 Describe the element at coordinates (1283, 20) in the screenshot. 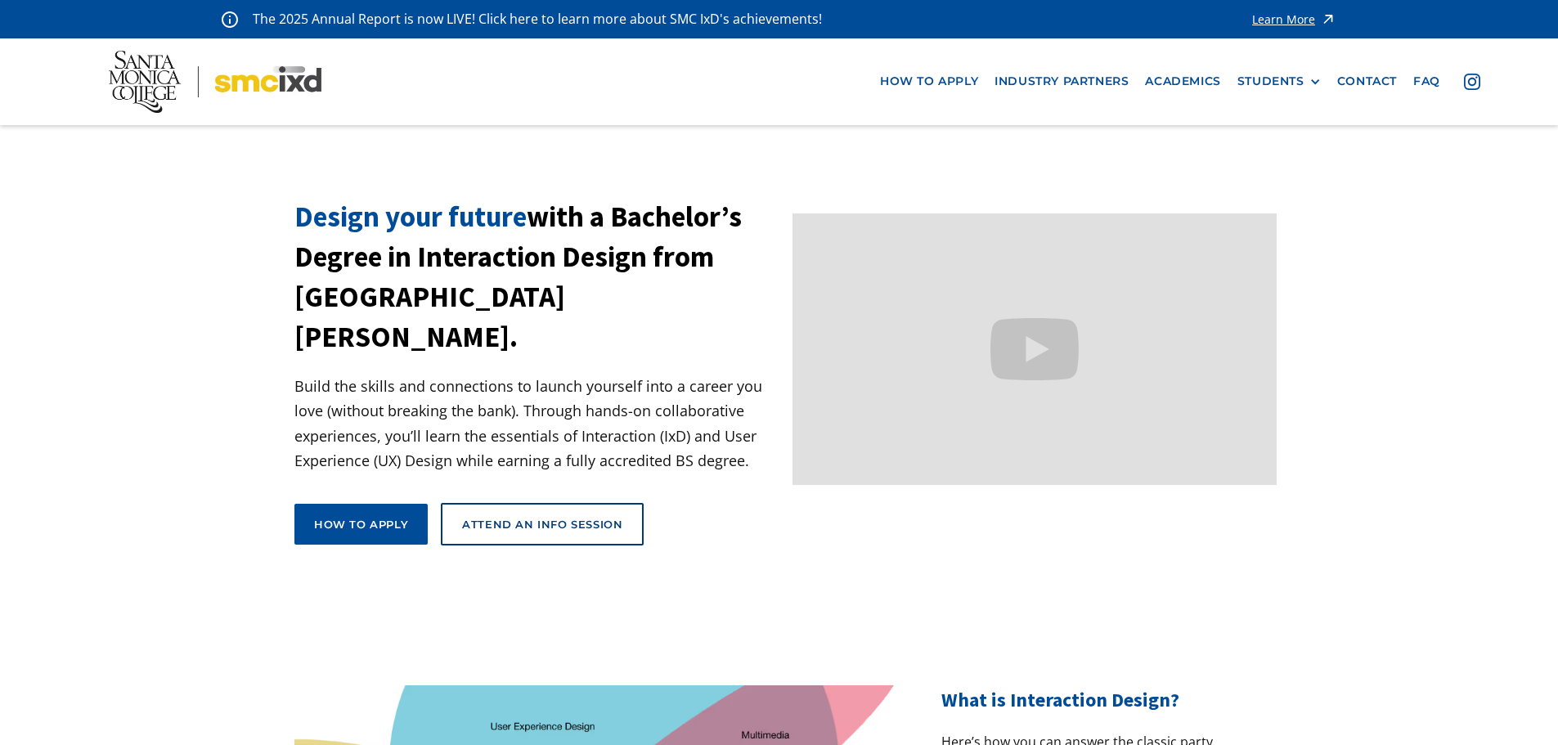

I see `div: Learn More` at that location.